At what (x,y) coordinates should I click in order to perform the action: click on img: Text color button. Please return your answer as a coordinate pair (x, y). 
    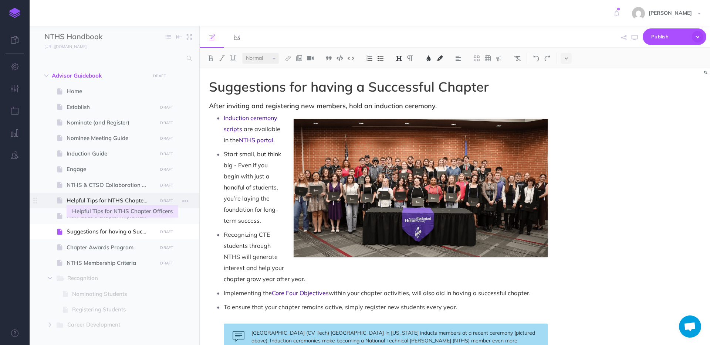
    Looking at the image, I should click on (428, 58).